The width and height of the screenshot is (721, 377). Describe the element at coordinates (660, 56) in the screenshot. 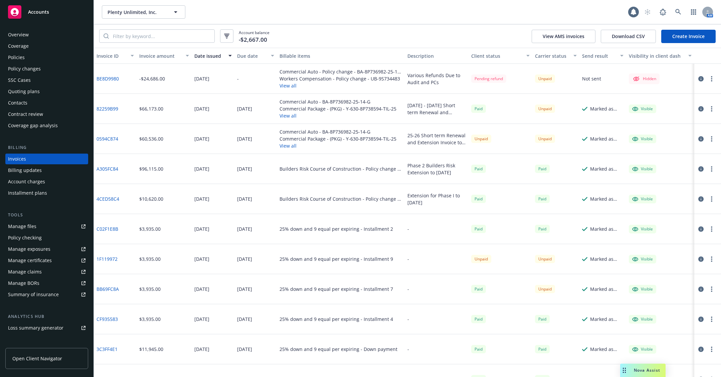

I see `button: Visibility in client dash` at that location.